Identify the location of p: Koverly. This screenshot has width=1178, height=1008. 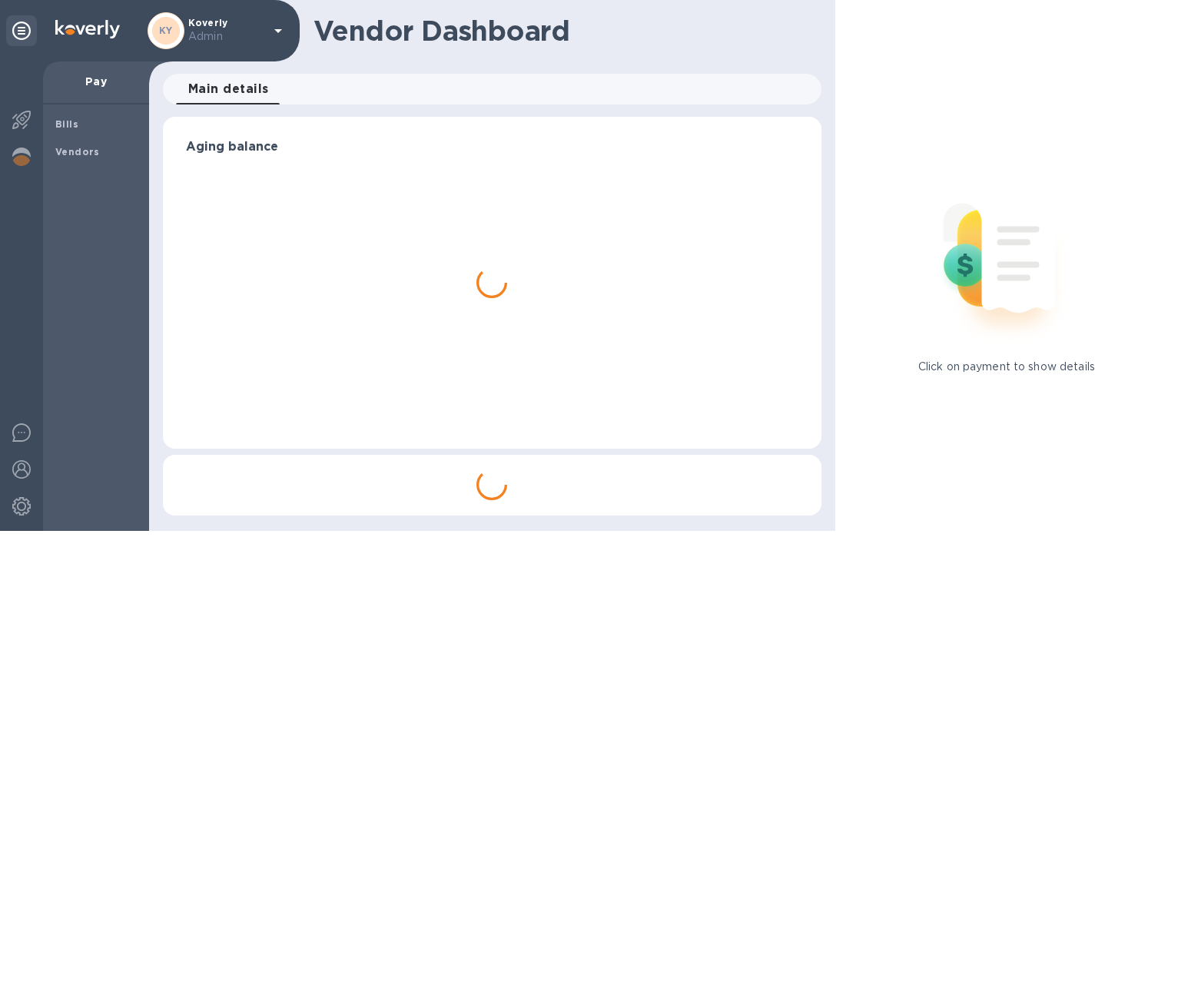
(227, 31).